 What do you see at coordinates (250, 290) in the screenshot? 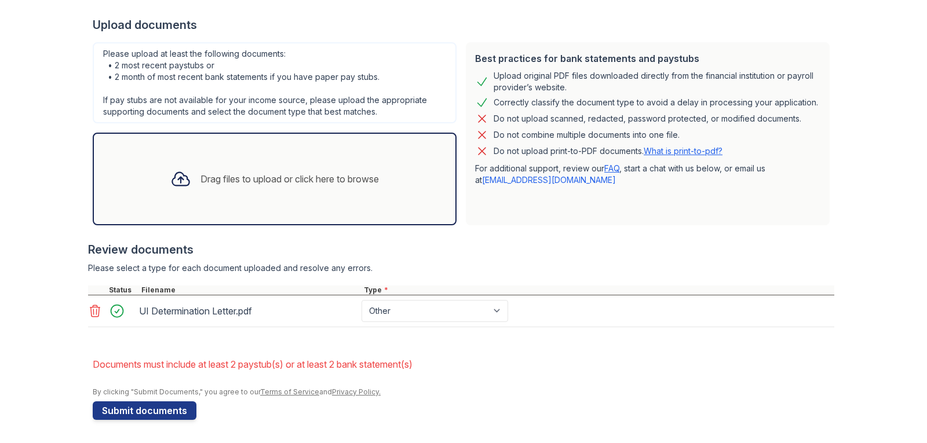
I see `div: Filename` at bounding box center [250, 290].